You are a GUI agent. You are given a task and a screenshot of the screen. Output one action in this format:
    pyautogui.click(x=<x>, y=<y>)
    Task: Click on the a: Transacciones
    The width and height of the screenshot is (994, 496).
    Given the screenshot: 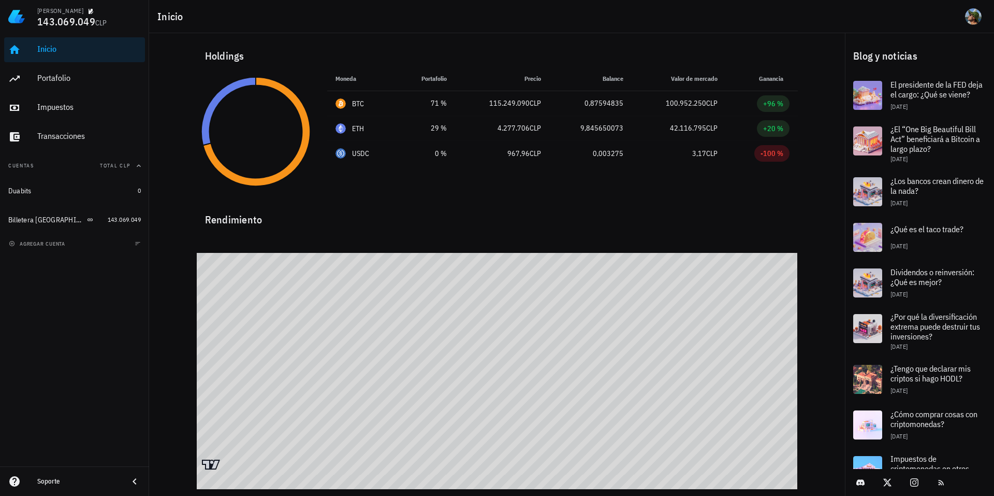 What is the action you would take?
    pyautogui.click(x=75, y=137)
    